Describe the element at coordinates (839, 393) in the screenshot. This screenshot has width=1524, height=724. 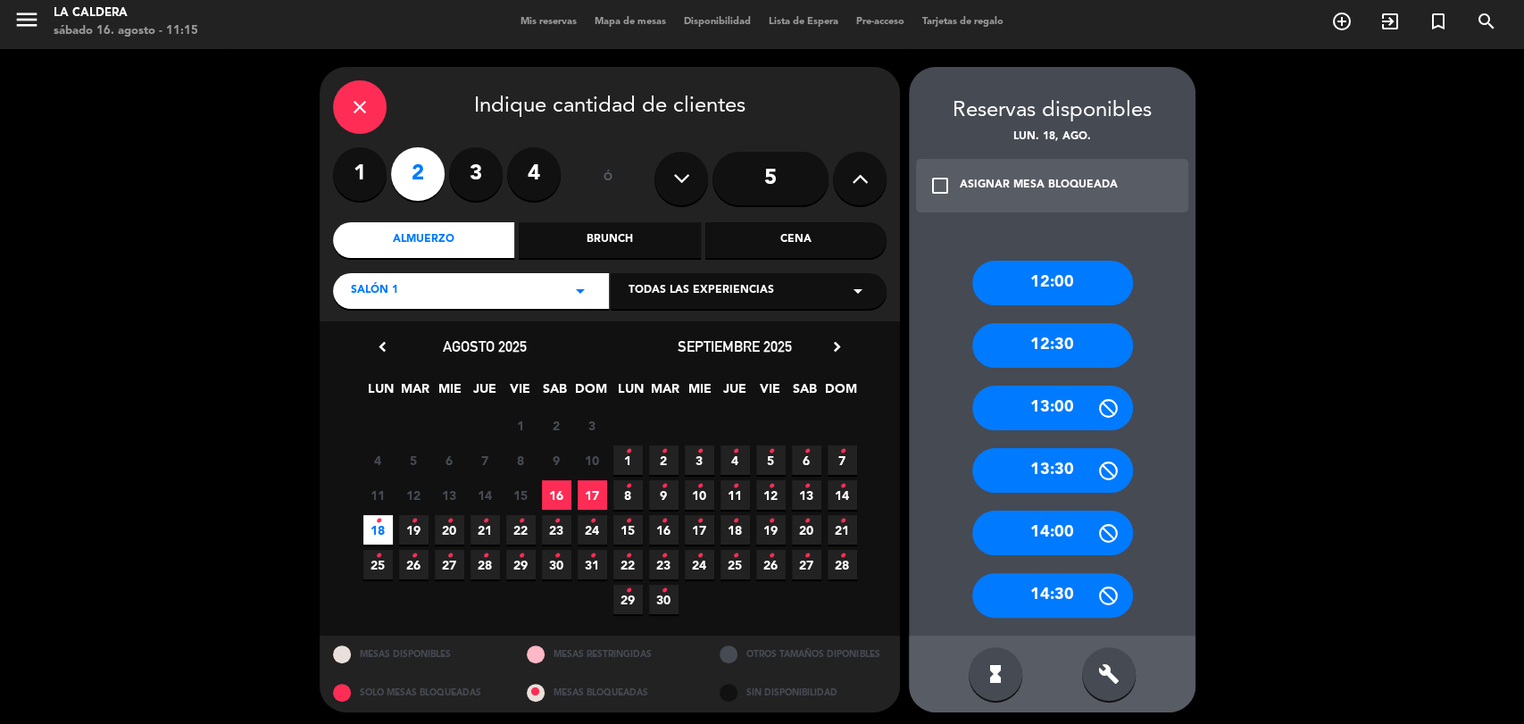
I see `span: DOM` at that location.